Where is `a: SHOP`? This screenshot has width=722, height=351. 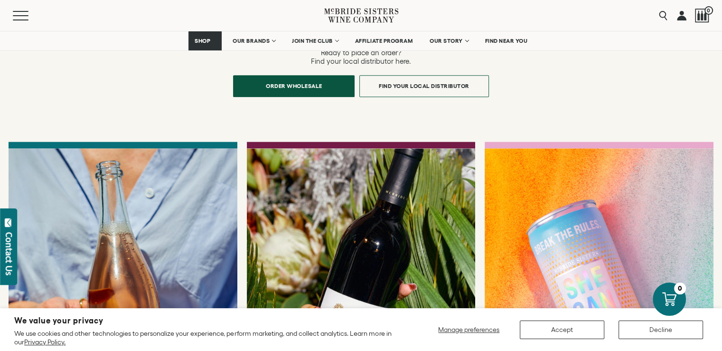 a: SHOP is located at coordinates (205, 41).